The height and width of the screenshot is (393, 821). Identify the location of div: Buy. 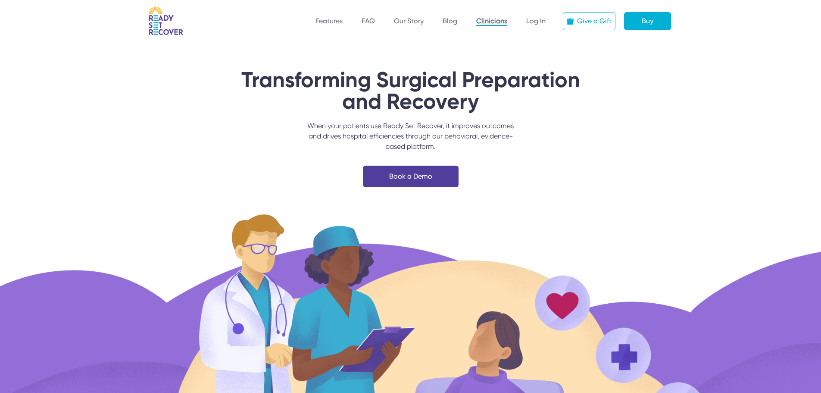
(647, 21).